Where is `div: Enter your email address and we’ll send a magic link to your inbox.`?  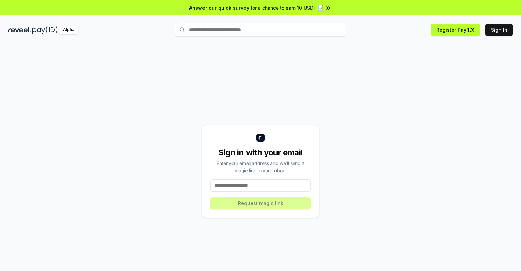 div: Enter your email address and we’ll send a magic link to your inbox. is located at coordinates (260, 167).